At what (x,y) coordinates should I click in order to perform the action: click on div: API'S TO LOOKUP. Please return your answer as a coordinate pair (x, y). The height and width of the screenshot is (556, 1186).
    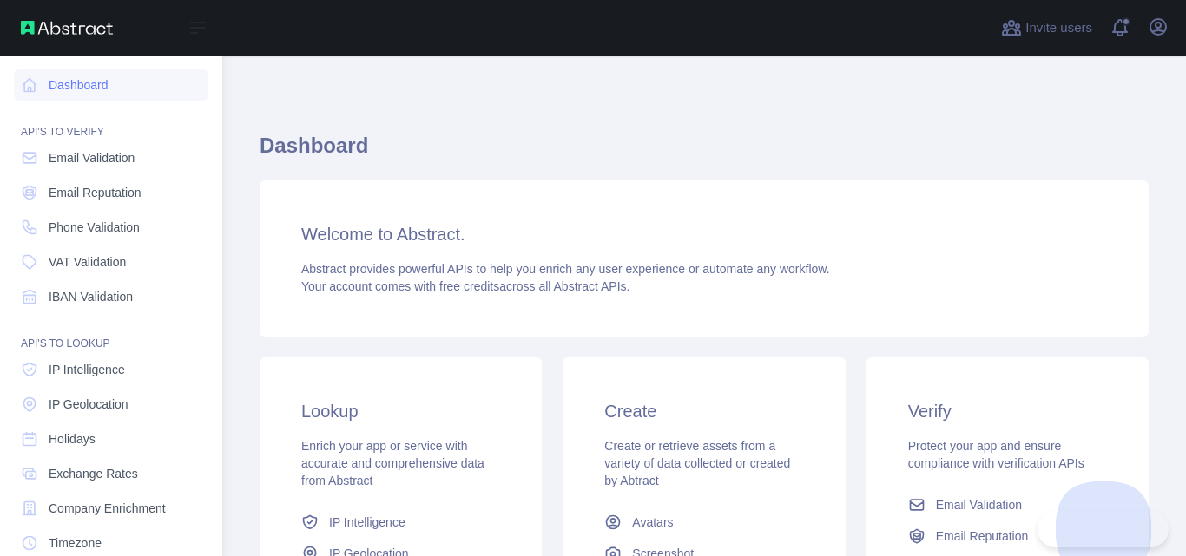
    Looking at the image, I should click on (111, 333).